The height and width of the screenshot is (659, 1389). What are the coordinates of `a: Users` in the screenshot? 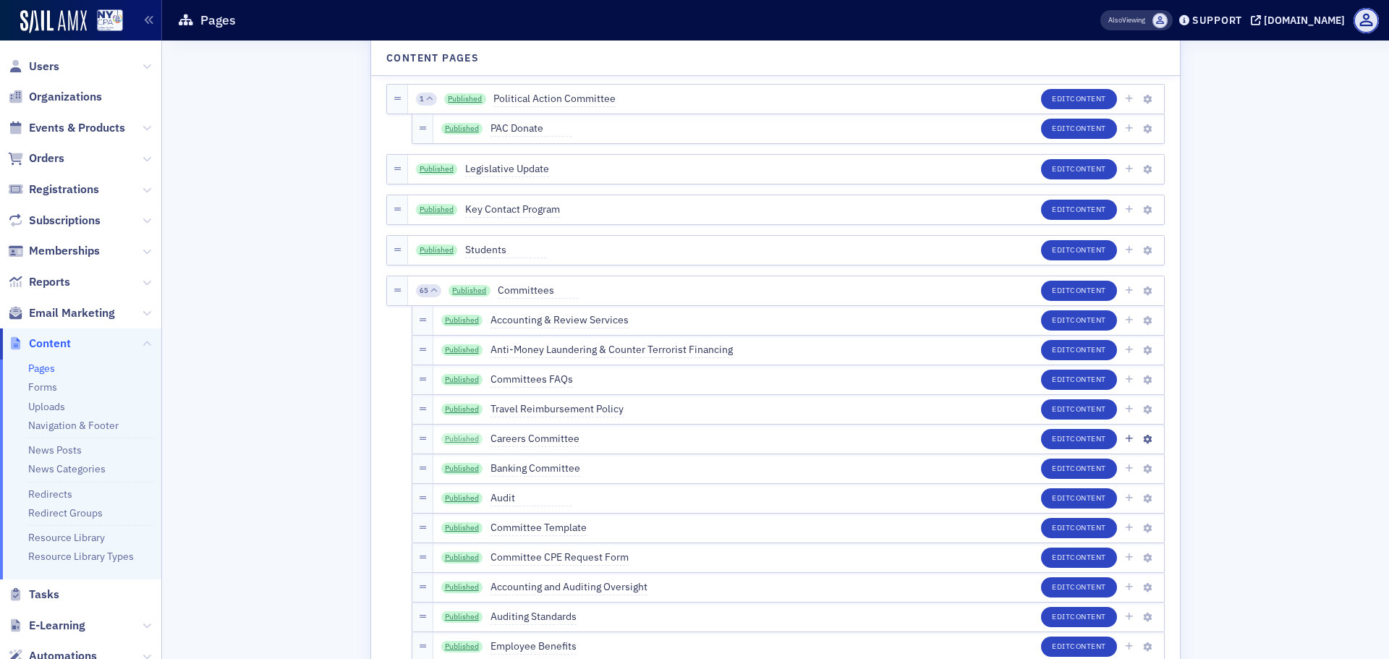 It's located at (33, 67).